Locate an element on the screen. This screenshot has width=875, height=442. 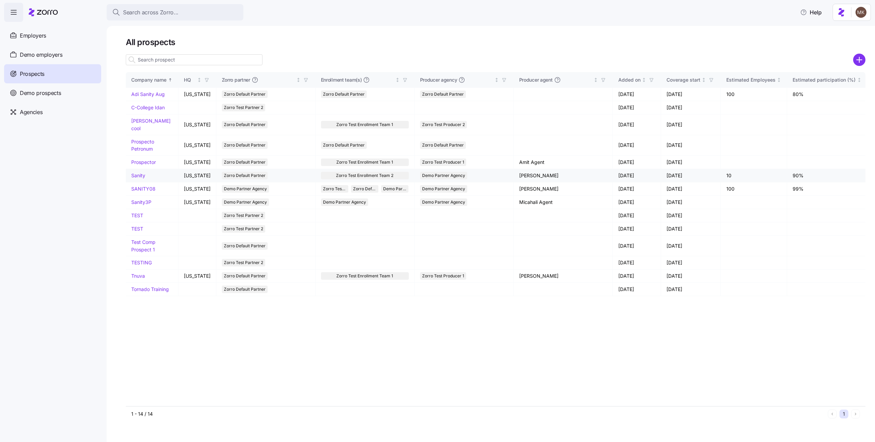
td: 10 is located at coordinates (754, 176).